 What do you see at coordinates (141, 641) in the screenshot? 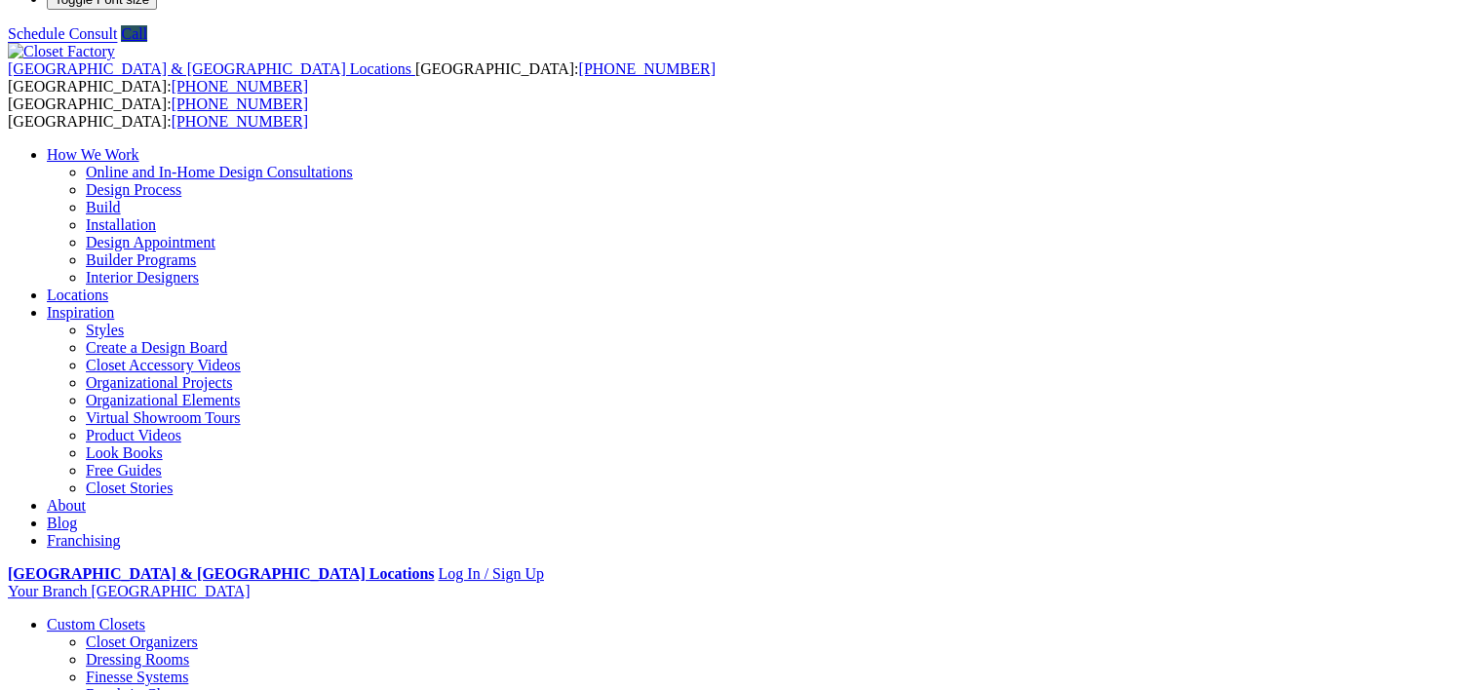
I see `a: Closet Organizers` at bounding box center [141, 641].